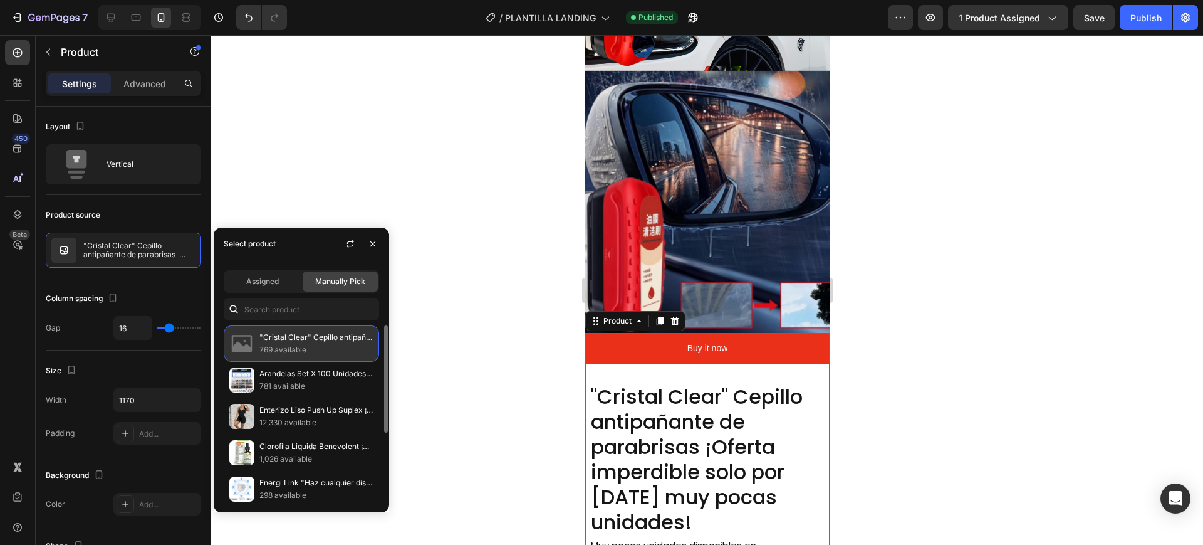  Describe the element at coordinates (301, 309) in the screenshot. I see `input: Search in Settings & Advanced` at that location.